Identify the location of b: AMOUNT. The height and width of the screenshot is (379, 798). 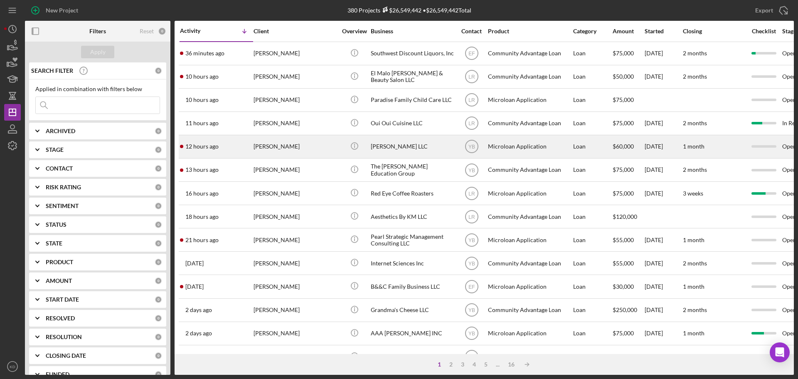
(59, 281).